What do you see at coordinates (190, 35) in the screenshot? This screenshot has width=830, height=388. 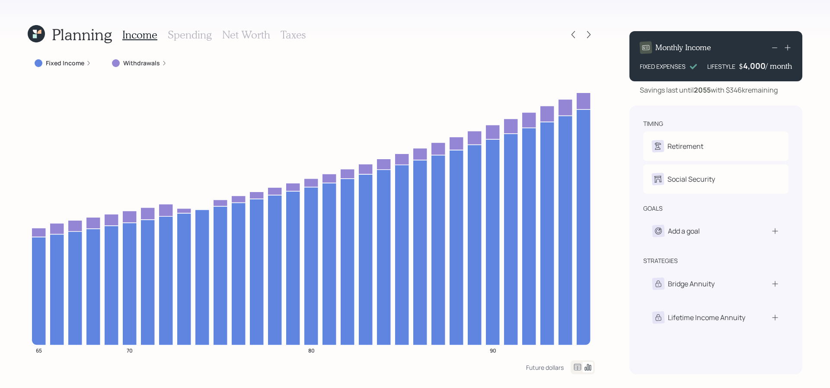 I see `h3: Spending` at bounding box center [190, 35].